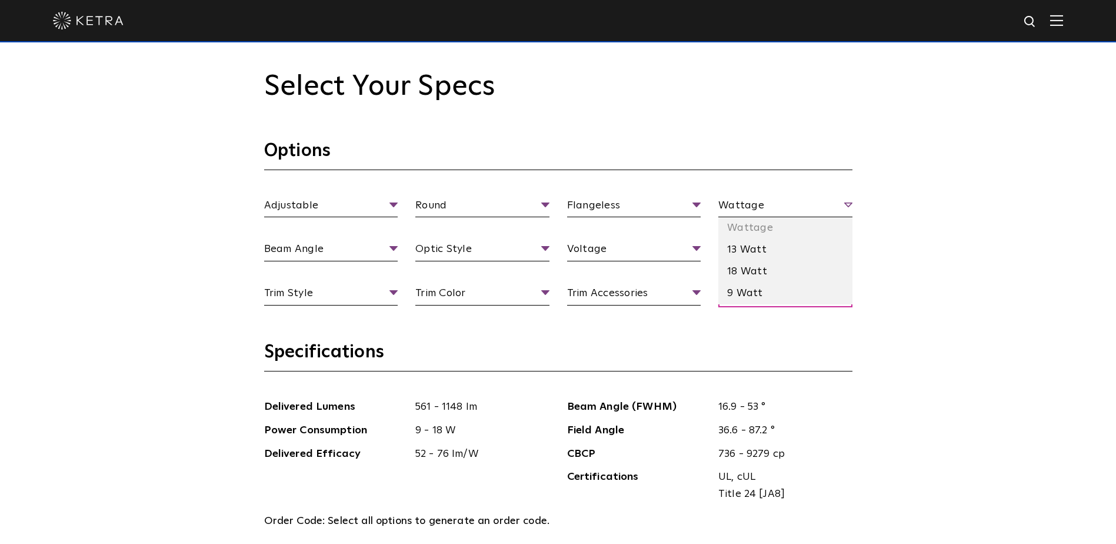  What do you see at coordinates (786, 228) in the screenshot?
I see `li: Wattage` at bounding box center [786, 228].